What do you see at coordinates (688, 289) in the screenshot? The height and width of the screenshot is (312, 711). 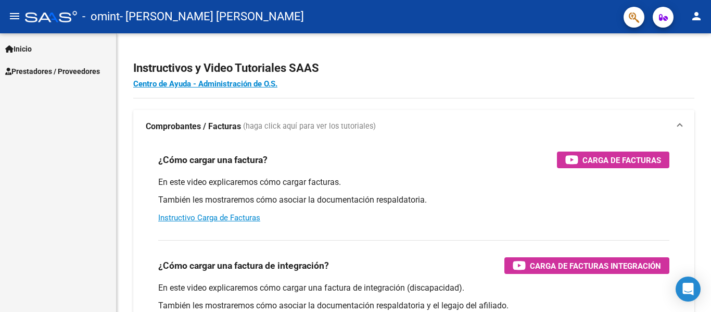 I see `div: Open Intercom Messenger` at bounding box center [688, 289].